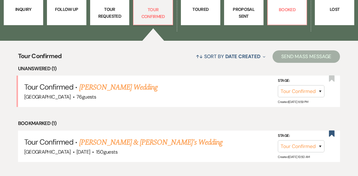 The height and width of the screenshot is (176, 358). Describe the element at coordinates (242, 56) in the screenshot. I see `span: Date Created` at that location.